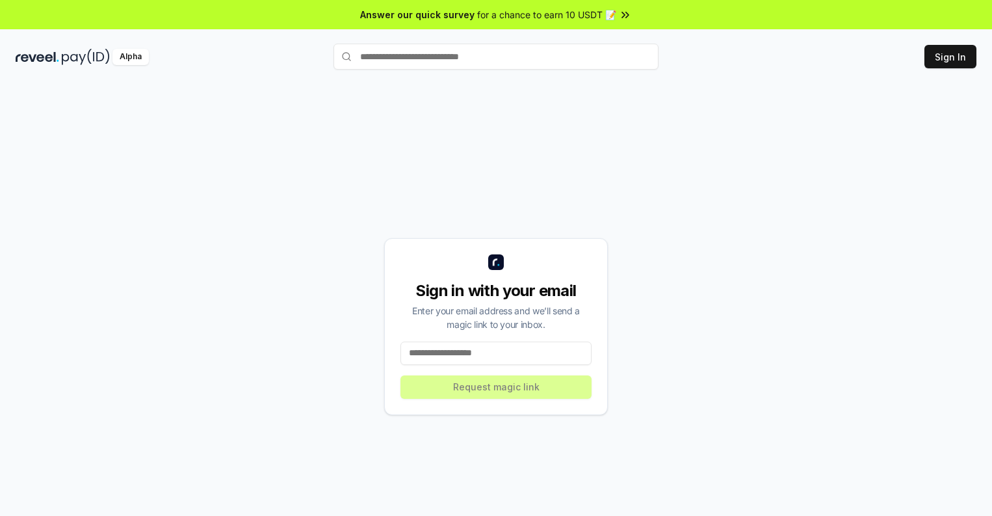 The width and height of the screenshot is (992, 516). What do you see at coordinates (418, 14) in the screenshot?
I see `span: Answer our quick survey` at bounding box center [418, 14].